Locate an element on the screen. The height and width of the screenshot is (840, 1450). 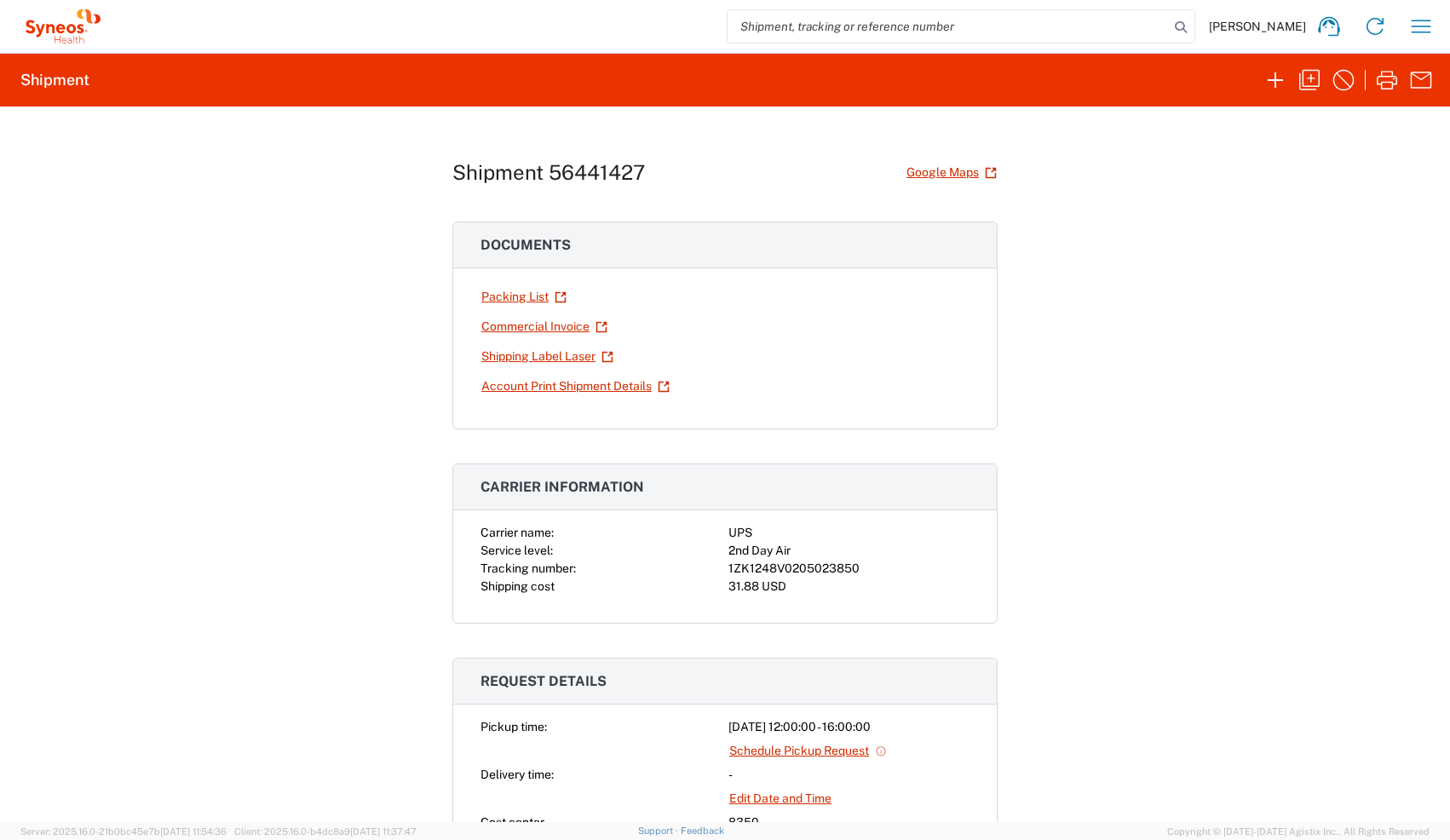
span: Documents is located at coordinates (526, 244).